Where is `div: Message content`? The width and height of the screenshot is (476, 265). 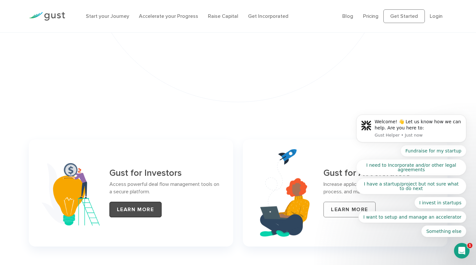 div: Message content is located at coordinates (72, 112).